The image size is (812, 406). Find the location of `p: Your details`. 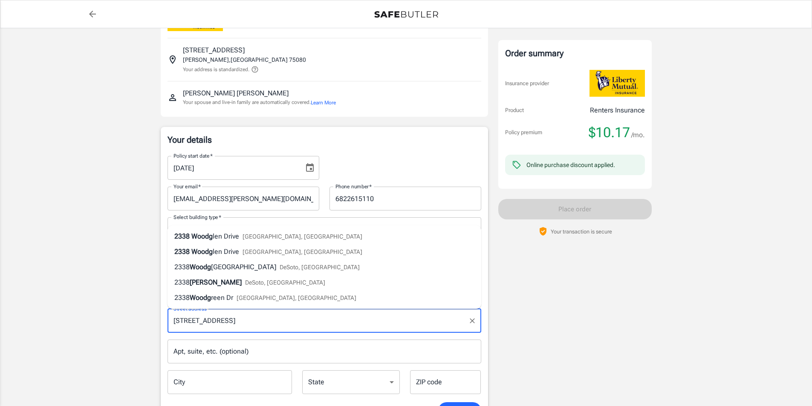

p: Your details is located at coordinates (324, 140).